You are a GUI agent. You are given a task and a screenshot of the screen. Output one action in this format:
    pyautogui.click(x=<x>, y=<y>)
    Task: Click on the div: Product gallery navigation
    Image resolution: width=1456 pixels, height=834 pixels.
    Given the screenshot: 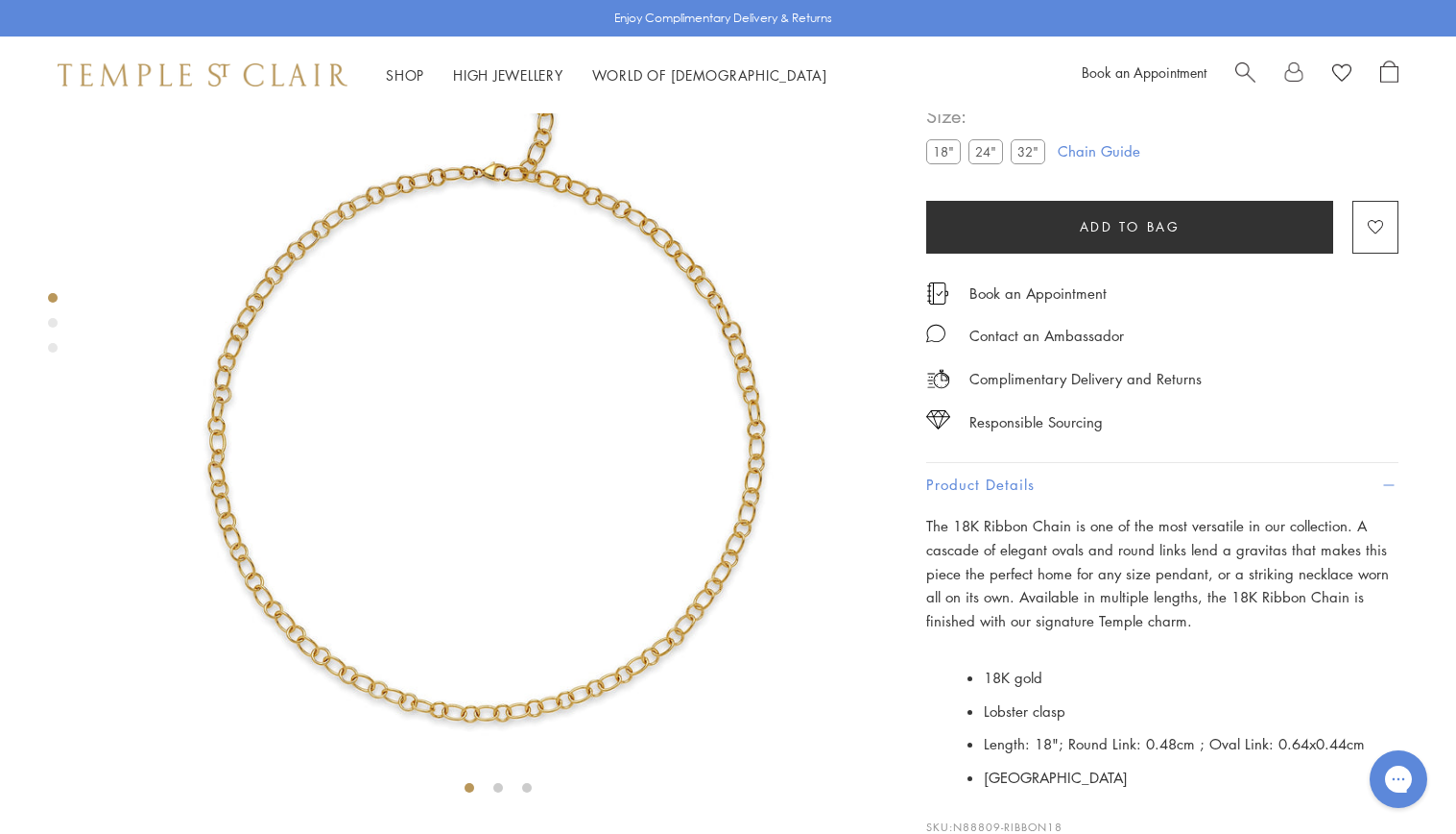 What is the action you would take?
    pyautogui.click(x=53, y=328)
    